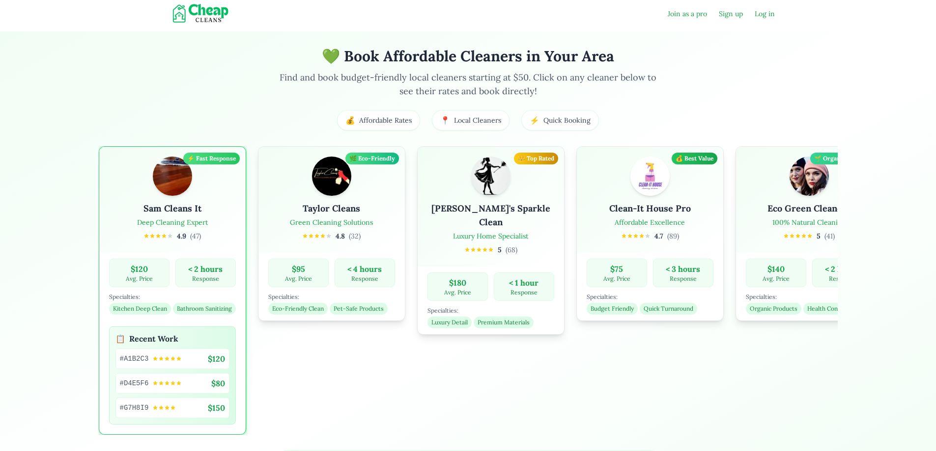 This screenshot has height=451, width=936. Describe the element at coordinates (730, 14) in the screenshot. I see `a: Sign up` at that location.